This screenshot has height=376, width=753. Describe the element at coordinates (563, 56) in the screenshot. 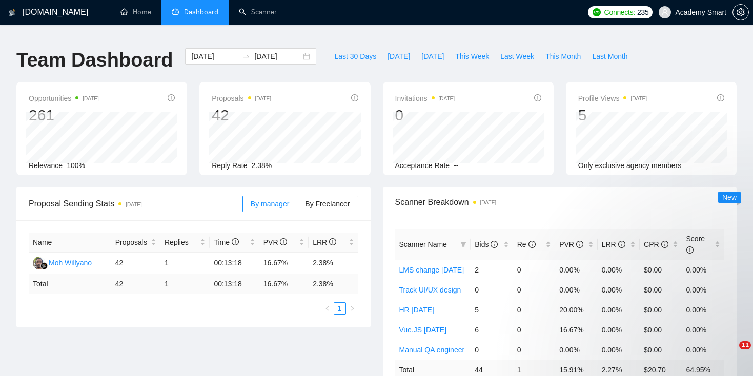

I see `button: This Month` at that location.